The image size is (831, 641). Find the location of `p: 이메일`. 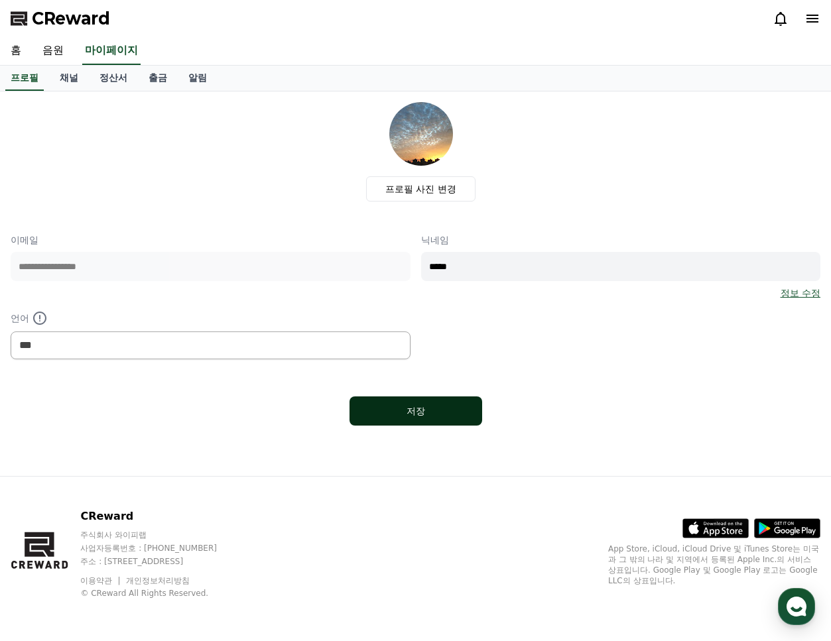

p: 이메일 is located at coordinates (210, 240).